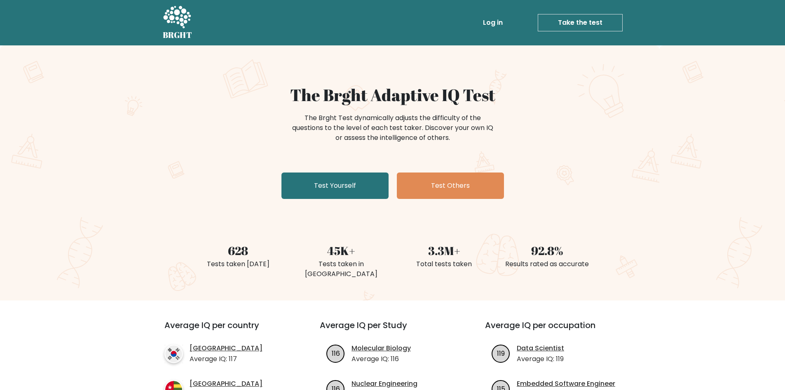 The height and width of the screenshot is (390, 785). I want to click on div: 92.8%, so click(548, 250).